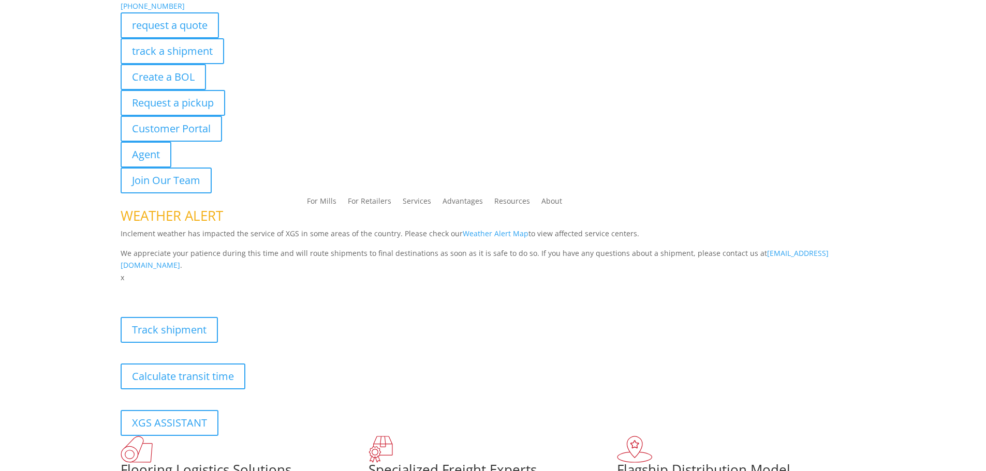 The image size is (986, 471). What do you see at coordinates (552, 203) in the screenshot?
I see `a: About` at bounding box center [552, 203].